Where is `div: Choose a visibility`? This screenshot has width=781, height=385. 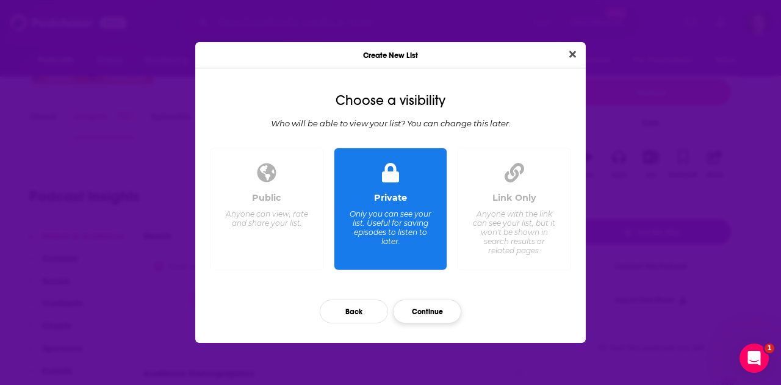 div: Choose a visibility is located at coordinates (391, 101).